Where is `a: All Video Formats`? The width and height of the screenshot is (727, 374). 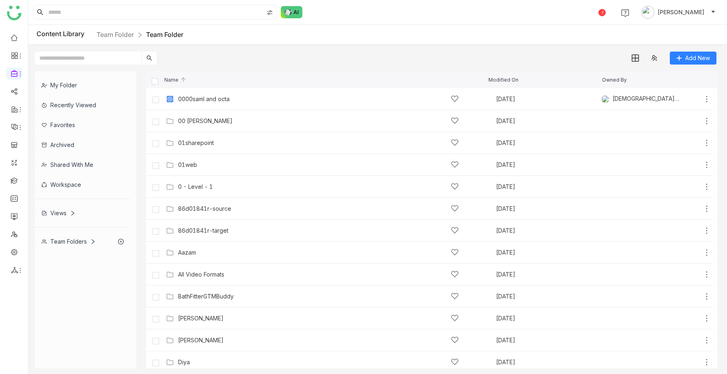 a: All Video Formats is located at coordinates (201, 274).